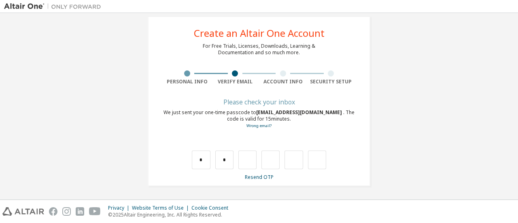 This screenshot has width=518, height=223. I want to click on div: We just sent your one-time passcode to . The code is valid for 15 minutes., so click(259, 119).